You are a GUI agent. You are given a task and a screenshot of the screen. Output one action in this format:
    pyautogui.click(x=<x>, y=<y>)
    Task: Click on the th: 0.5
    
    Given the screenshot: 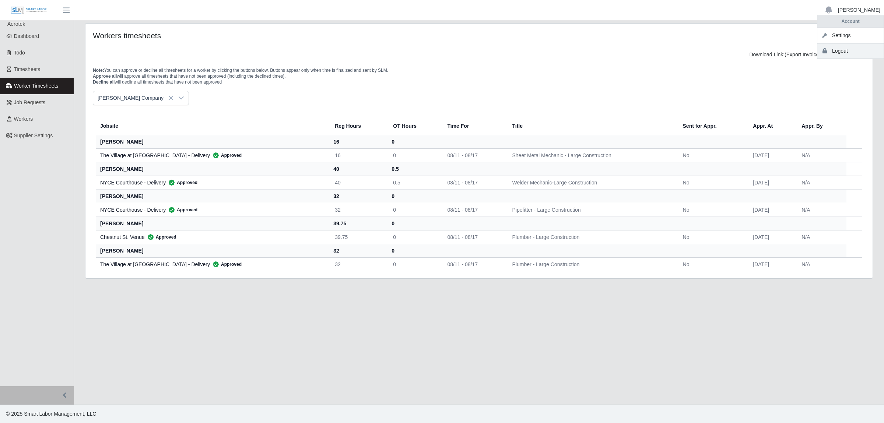 What is the action you would take?
    pyautogui.click(x=414, y=169)
    